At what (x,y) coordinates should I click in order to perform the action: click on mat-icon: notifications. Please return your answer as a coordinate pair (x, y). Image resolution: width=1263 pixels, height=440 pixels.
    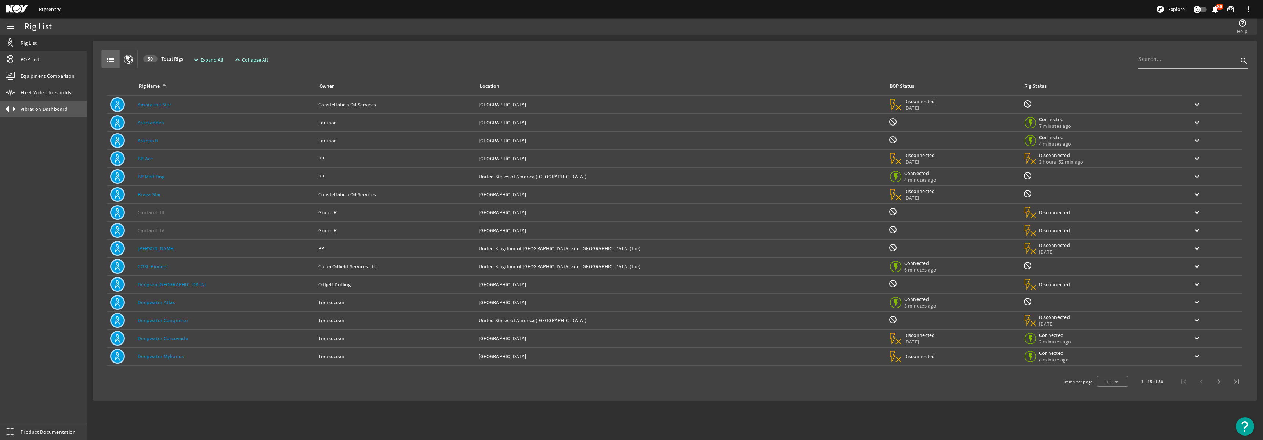
    Looking at the image, I should click on (1215, 9).